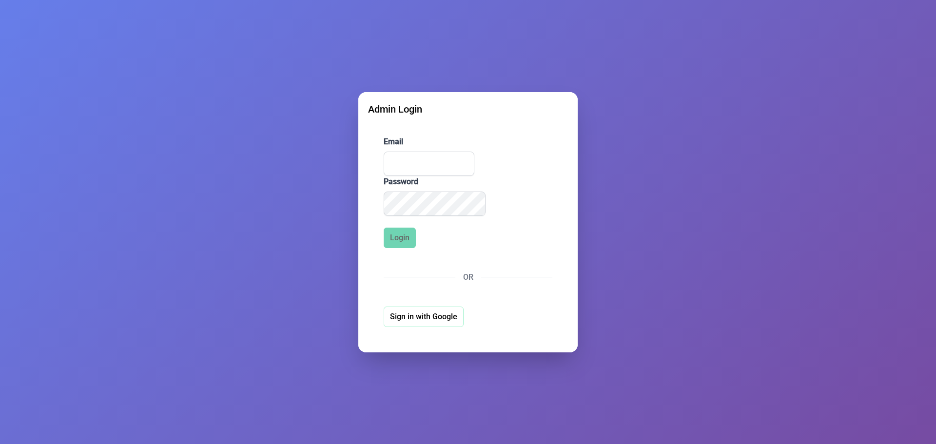 Image resolution: width=936 pixels, height=444 pixels. I want to click on button: Login, so click(400, 238).